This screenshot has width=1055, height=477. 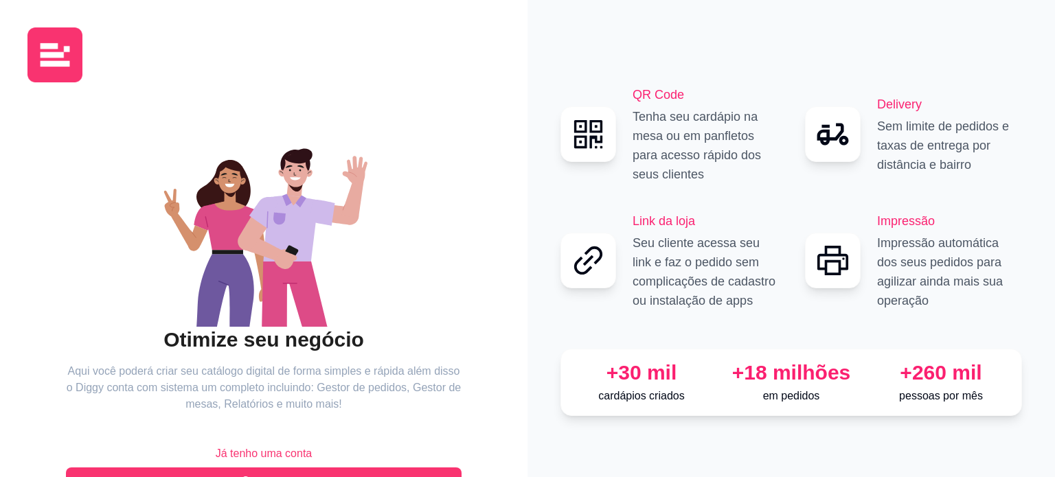 I want to click on p: Sem limite de pedidos e taxas de entrega por distância e bairro, so click(x=949, y=146).